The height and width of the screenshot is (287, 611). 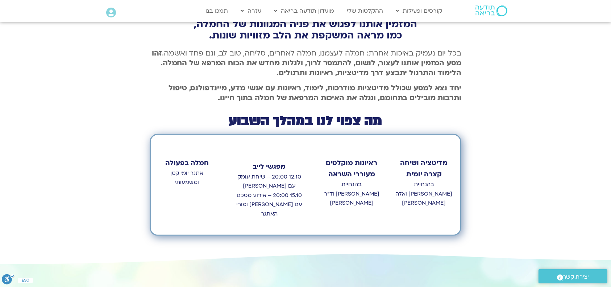 What do you see at coordinates (365, 11) in the screenshot?
I see `a: ההקלטות שלי` at bounding box center [365, 11].